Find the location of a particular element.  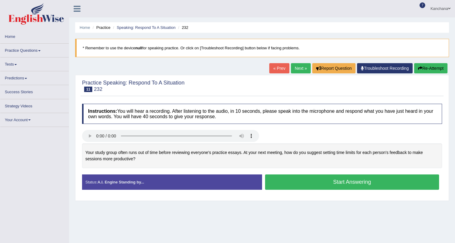

b: Instructions: is located at coordinates (103, 111).